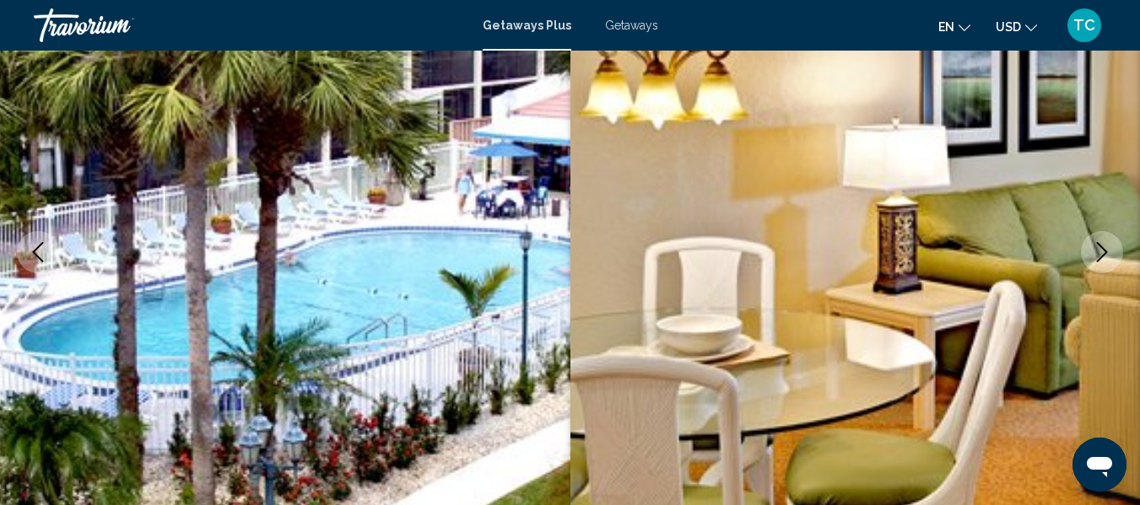 This screenshot has width=1140, height=505. What do you see at coordinates (954, 26) in the screenshot?
I see `button: Change language` at bounding box center [954, 26].